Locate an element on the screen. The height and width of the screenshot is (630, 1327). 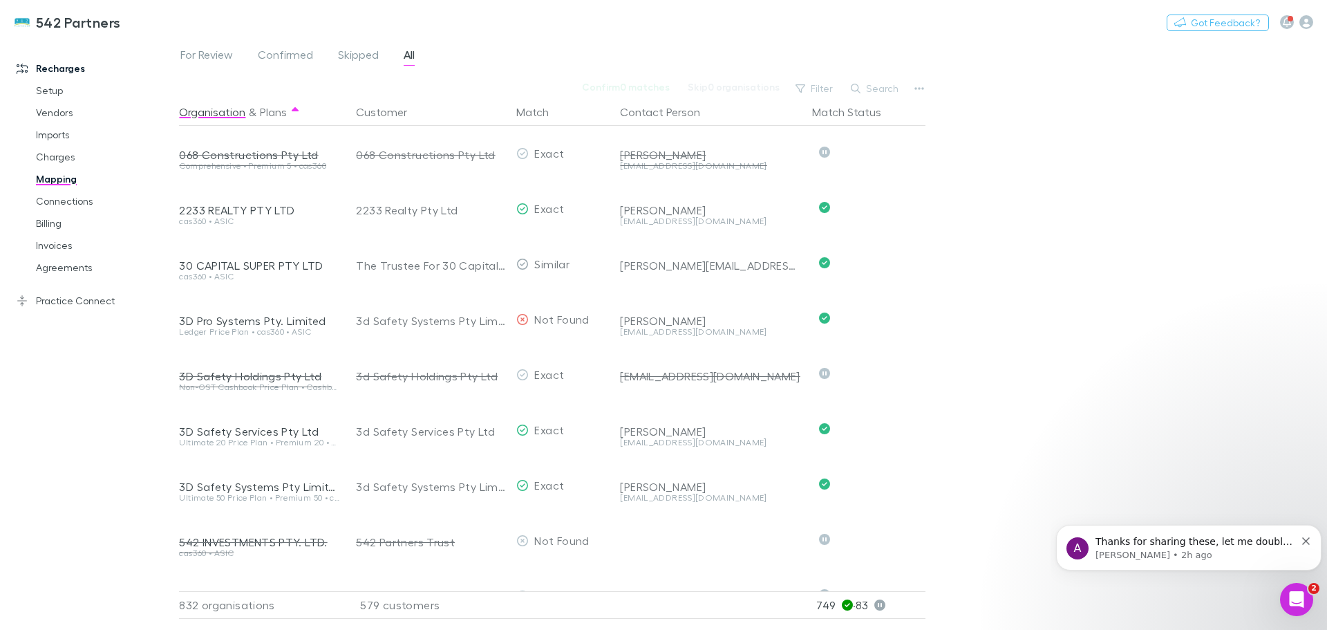
div: 3D Safety Systems Pty Limited is located at coordinates (259, 486).